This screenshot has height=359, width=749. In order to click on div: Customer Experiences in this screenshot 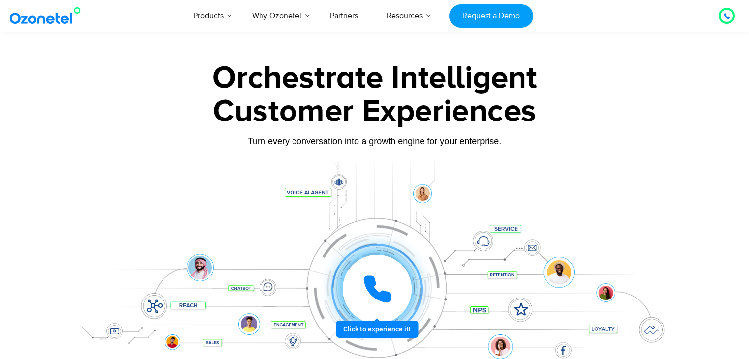, I will do `click(375, 112)`.